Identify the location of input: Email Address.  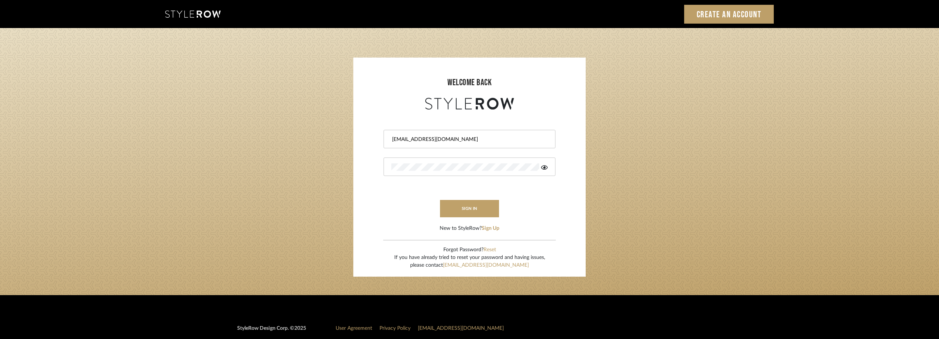
(468, 139).